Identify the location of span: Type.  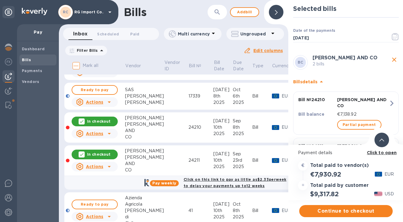
(262, 66).